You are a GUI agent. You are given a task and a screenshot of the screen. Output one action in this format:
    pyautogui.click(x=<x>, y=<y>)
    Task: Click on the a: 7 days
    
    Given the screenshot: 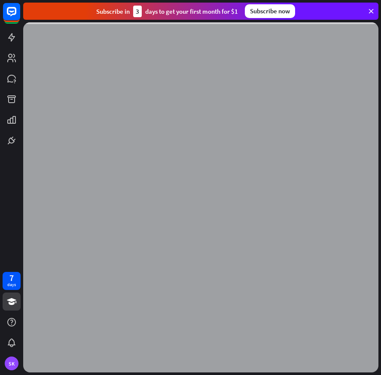 What is the action you would take?
    pyautogui.click(x=12, y=281)
    